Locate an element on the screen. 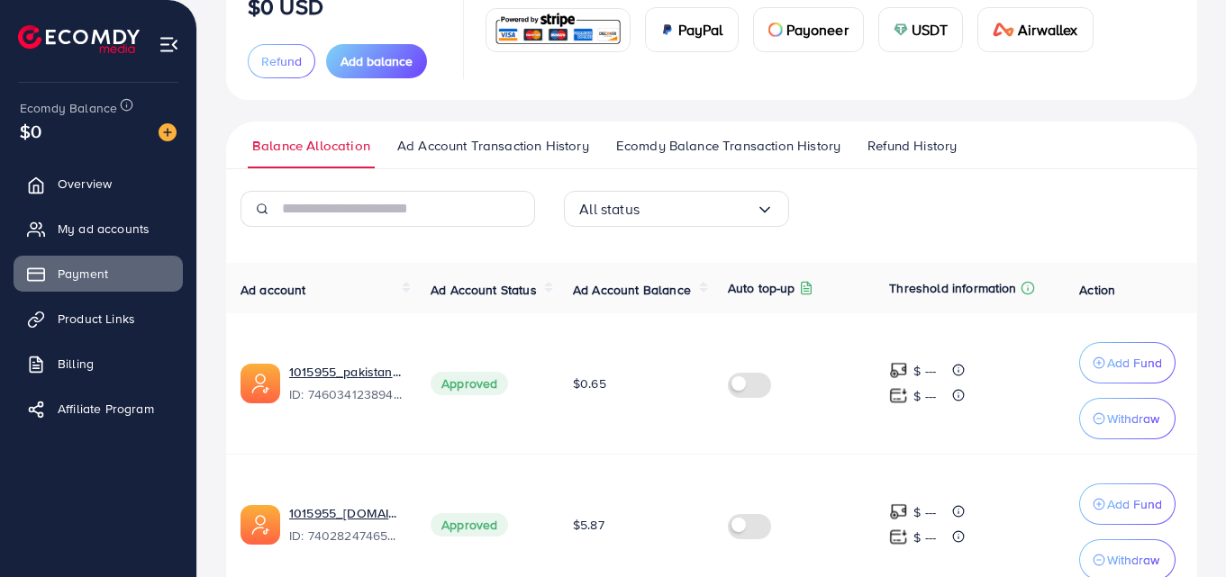  a: cardUSDT is located at coordinates (921, 30).